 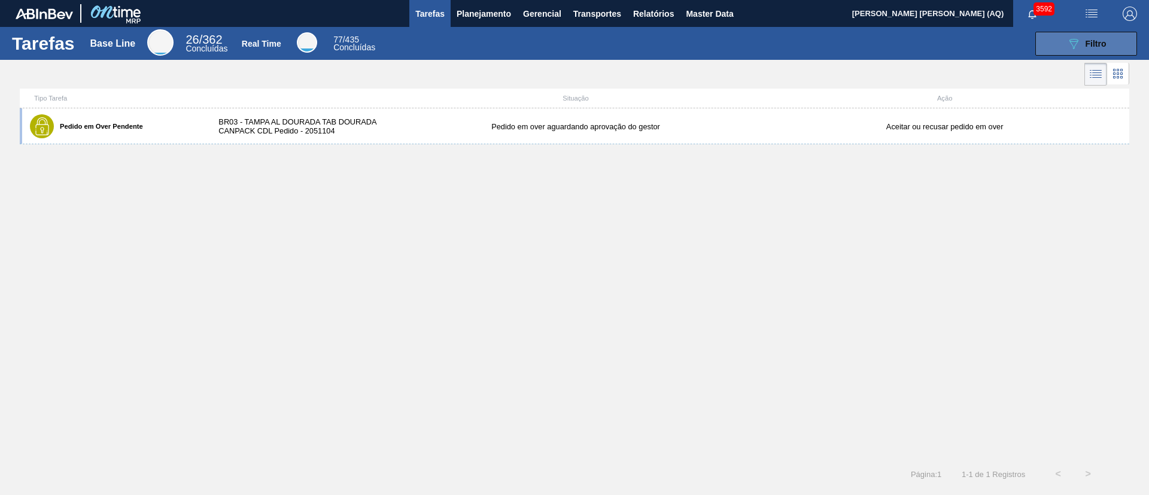 I want to click on button: Notificações, so click(x=1032, y=14).